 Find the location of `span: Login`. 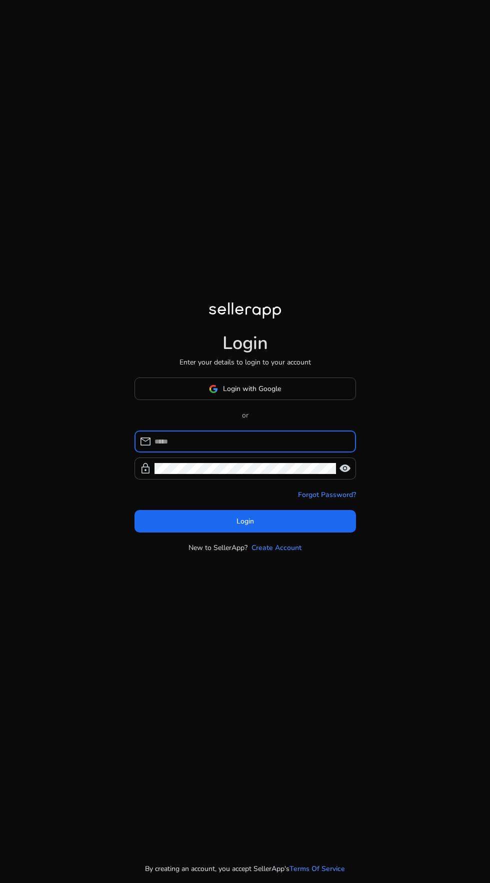

span: Login is located at coordinates (245, 521).